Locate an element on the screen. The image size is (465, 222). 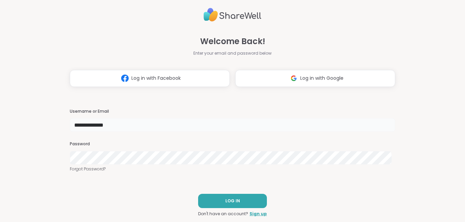
span: Log in with Google is located at coordinates (321, 78).